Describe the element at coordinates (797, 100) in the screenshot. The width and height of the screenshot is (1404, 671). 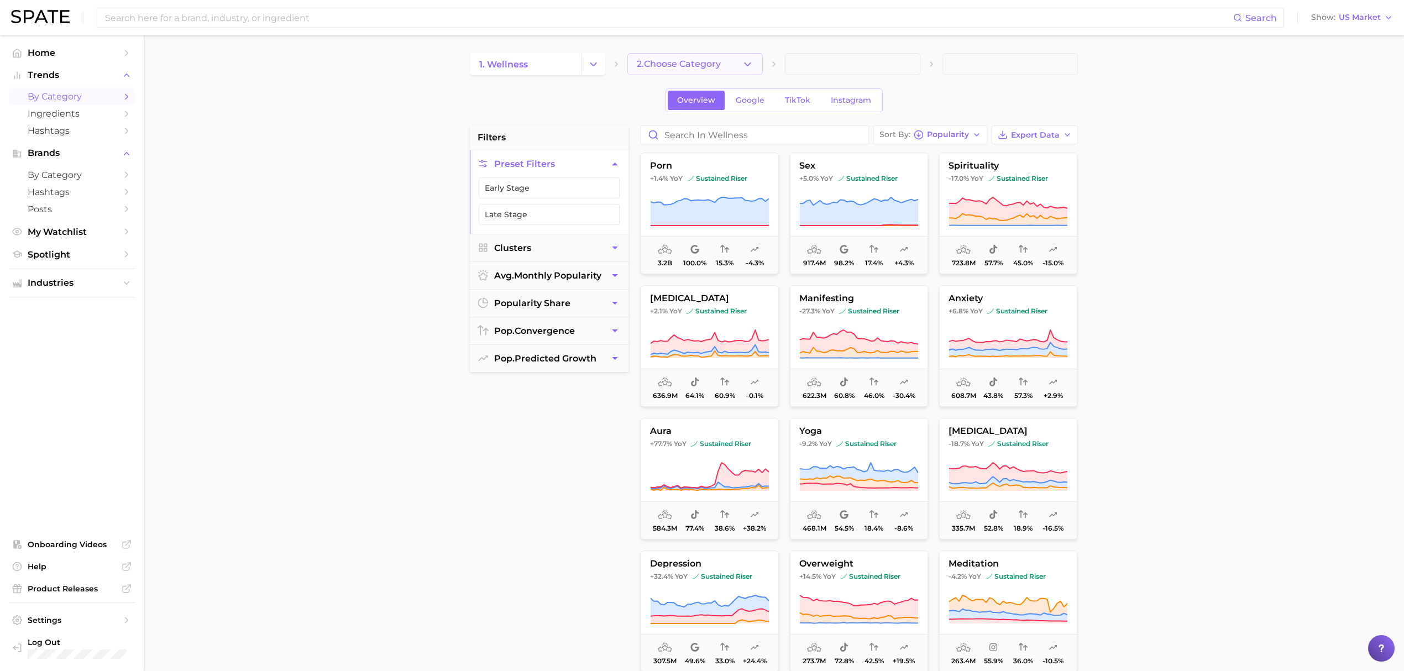
I see `a: TikTok` at that location.